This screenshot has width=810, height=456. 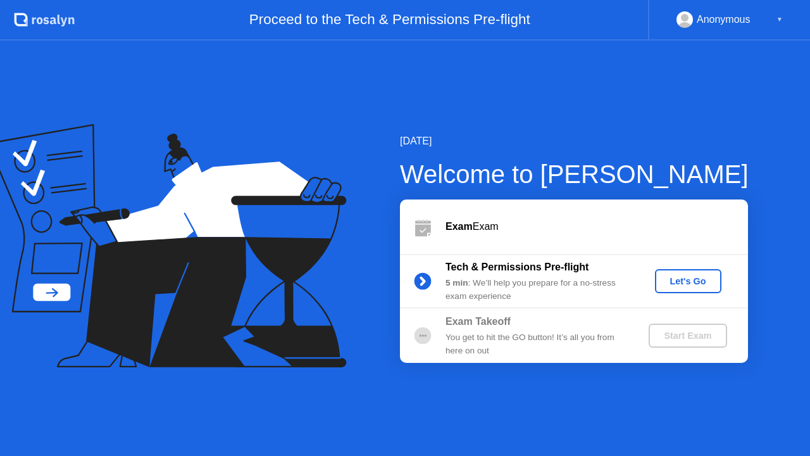 What do you see at coordinates (517, 266) in the screenshot?
I see `b: Tech & Permissions Pre-flight` at bounding box center [517, 266].